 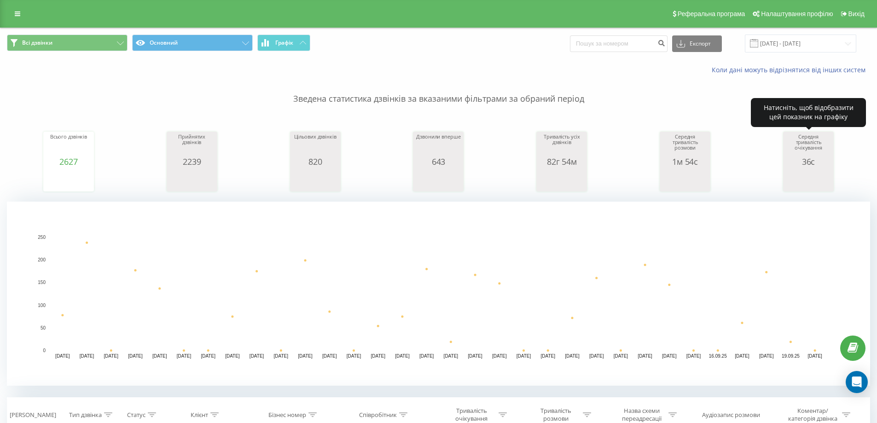 What do you see at coordinates (712, 14) in the screenshot?
I see `span: Реферальна програма` at bounding box center [712, 14].